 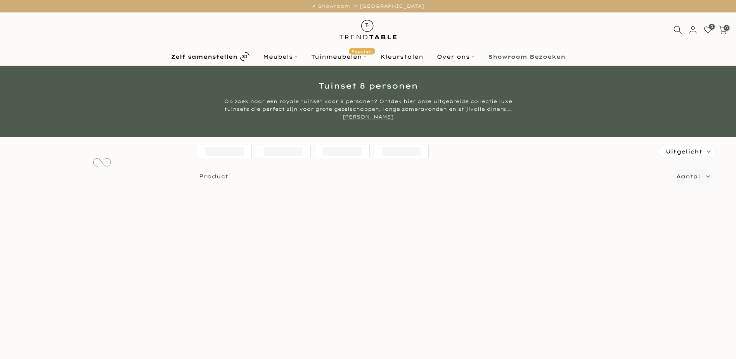 I want to click on a: Zelf samenstellen, so click(x=210, y=56).